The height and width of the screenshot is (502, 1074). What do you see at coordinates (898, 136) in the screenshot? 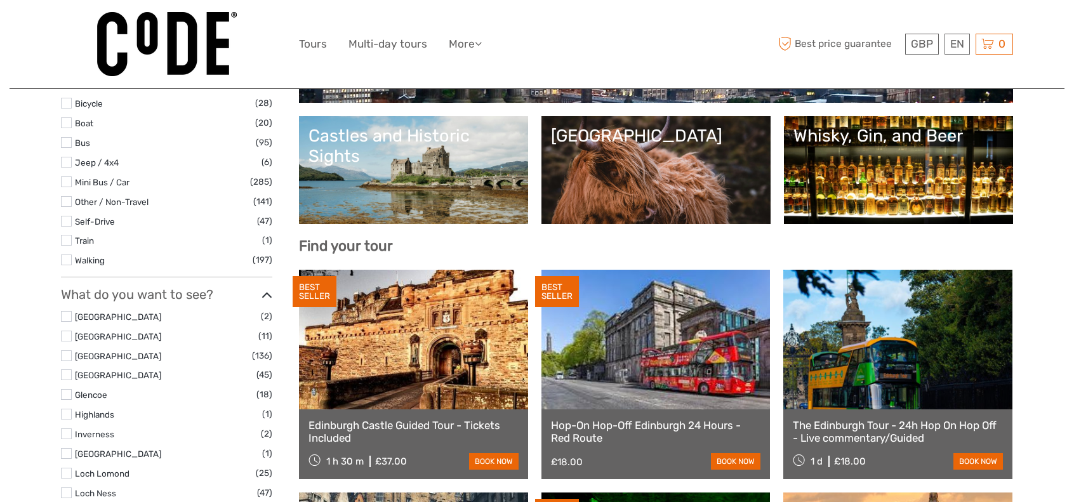
I see `div: Whisky, Gin, and Beer` at bounding box center [898, 136].